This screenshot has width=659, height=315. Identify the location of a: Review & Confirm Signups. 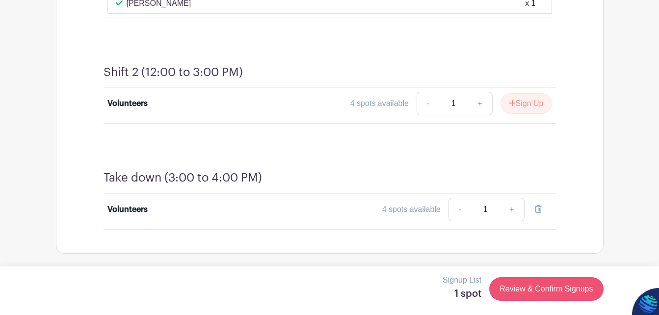
(546, 289).